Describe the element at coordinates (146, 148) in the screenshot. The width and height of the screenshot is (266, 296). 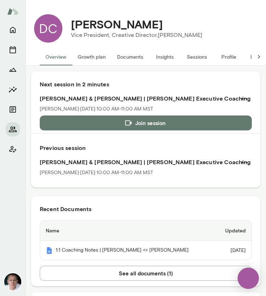
I see `h6: Previous session` at that location.